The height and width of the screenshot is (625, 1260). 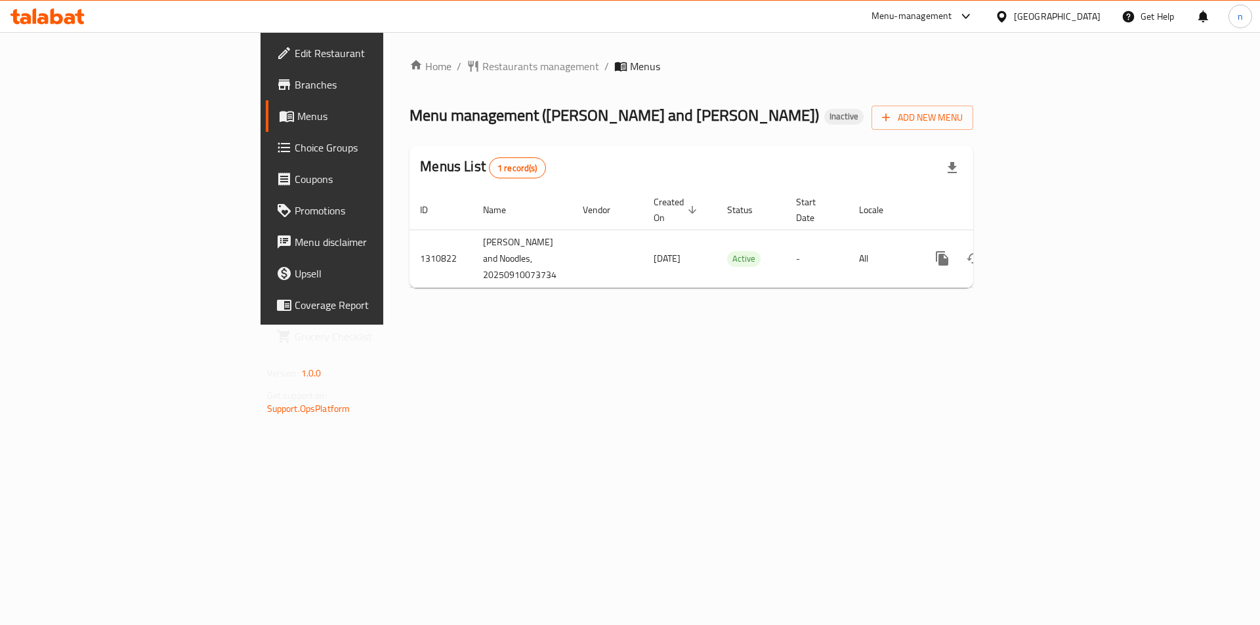 What do you see at coordinates (744, 259) in the screenshot?
I see `div: Active` at bounding box center [744, 259].